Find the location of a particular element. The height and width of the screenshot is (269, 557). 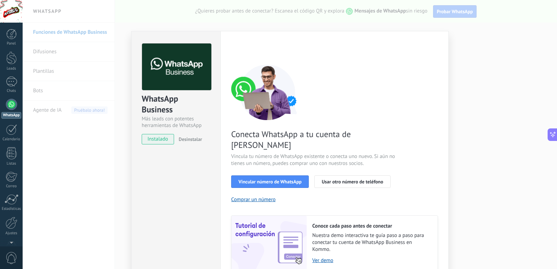

img: connect number is located at coordinates (267, 92).